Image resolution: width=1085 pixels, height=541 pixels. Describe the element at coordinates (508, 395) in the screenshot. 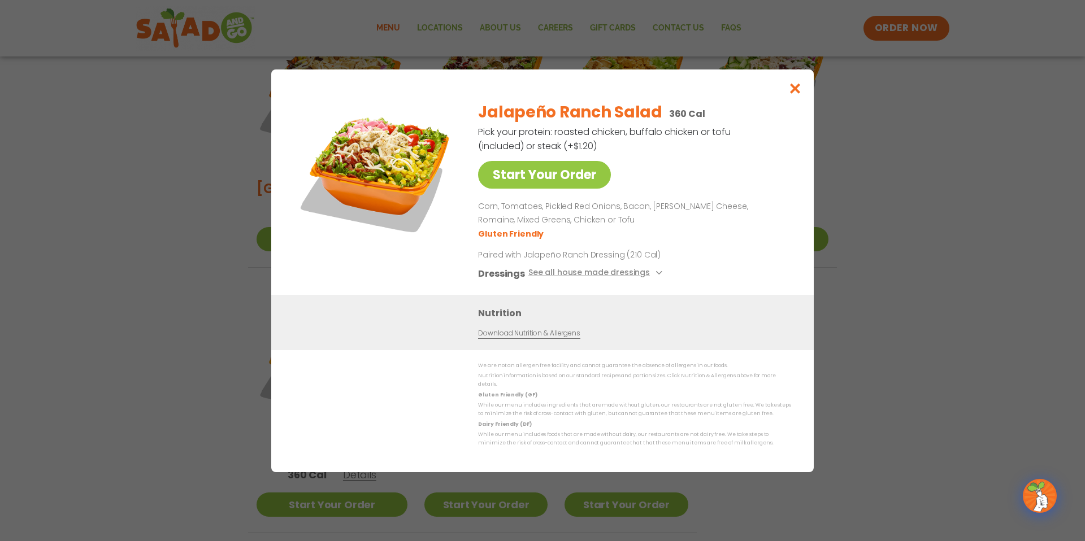

I see `strong: Gluten Friendly (GF)` at that location.